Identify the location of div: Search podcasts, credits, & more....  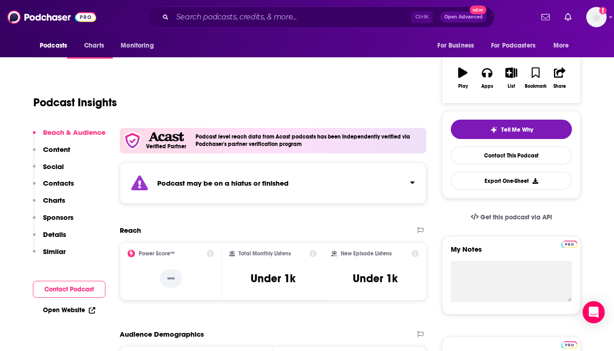
(321, 17).